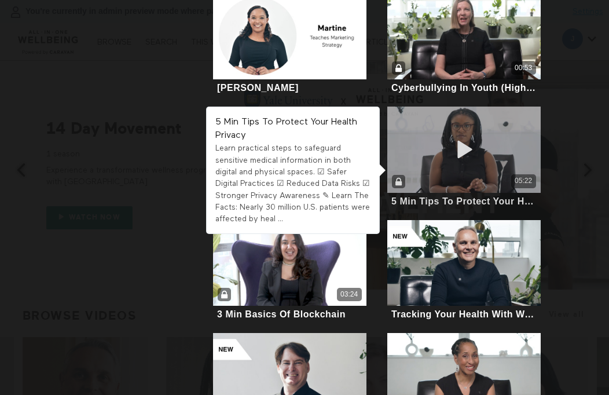 This screenshot has height=395, width=609. What do you see at coordinates (523, 68) in the screenshot?
I see `div: 00:53` at bounding box center [523, 68].